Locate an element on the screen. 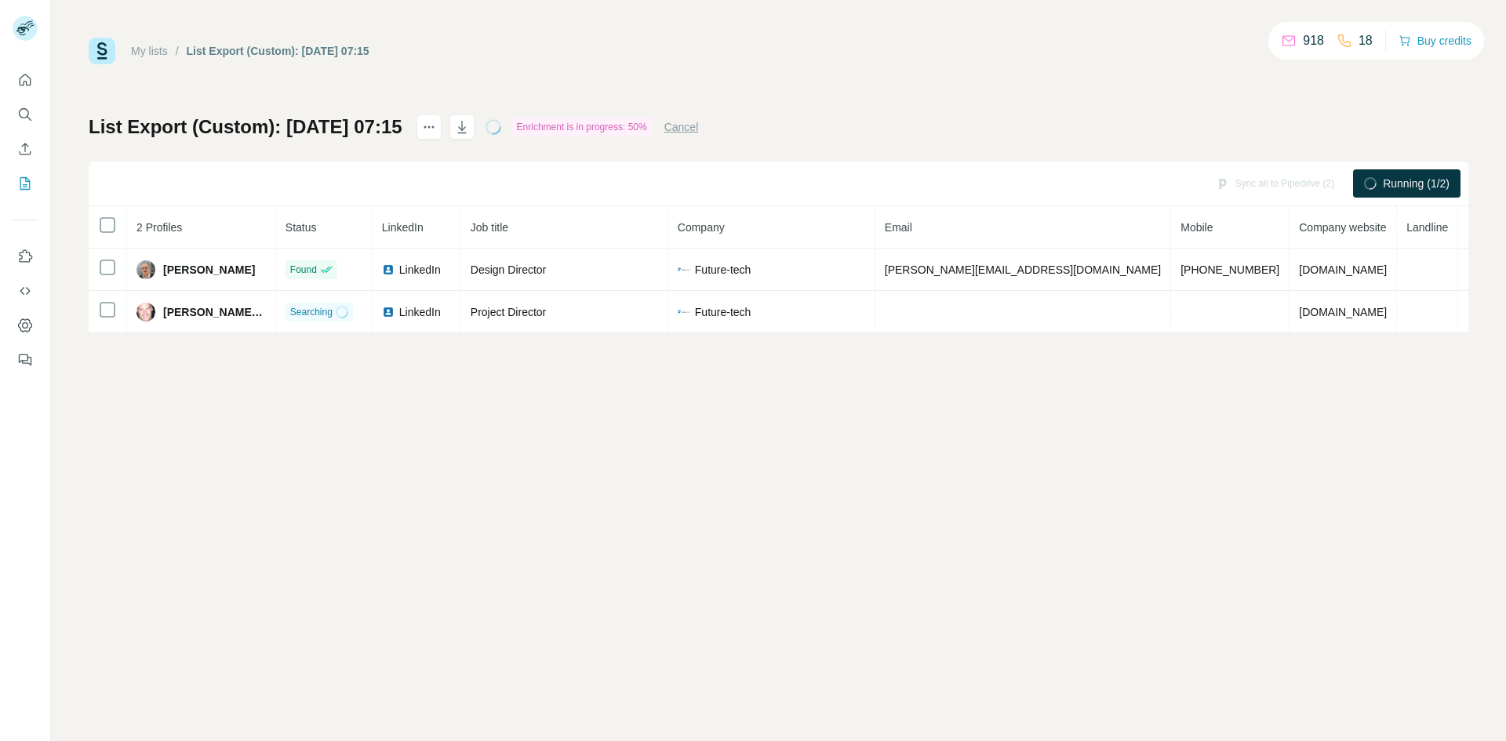 This screenshot has height=741, width=1506. button: Feedback is located at coordinates (25, 360).